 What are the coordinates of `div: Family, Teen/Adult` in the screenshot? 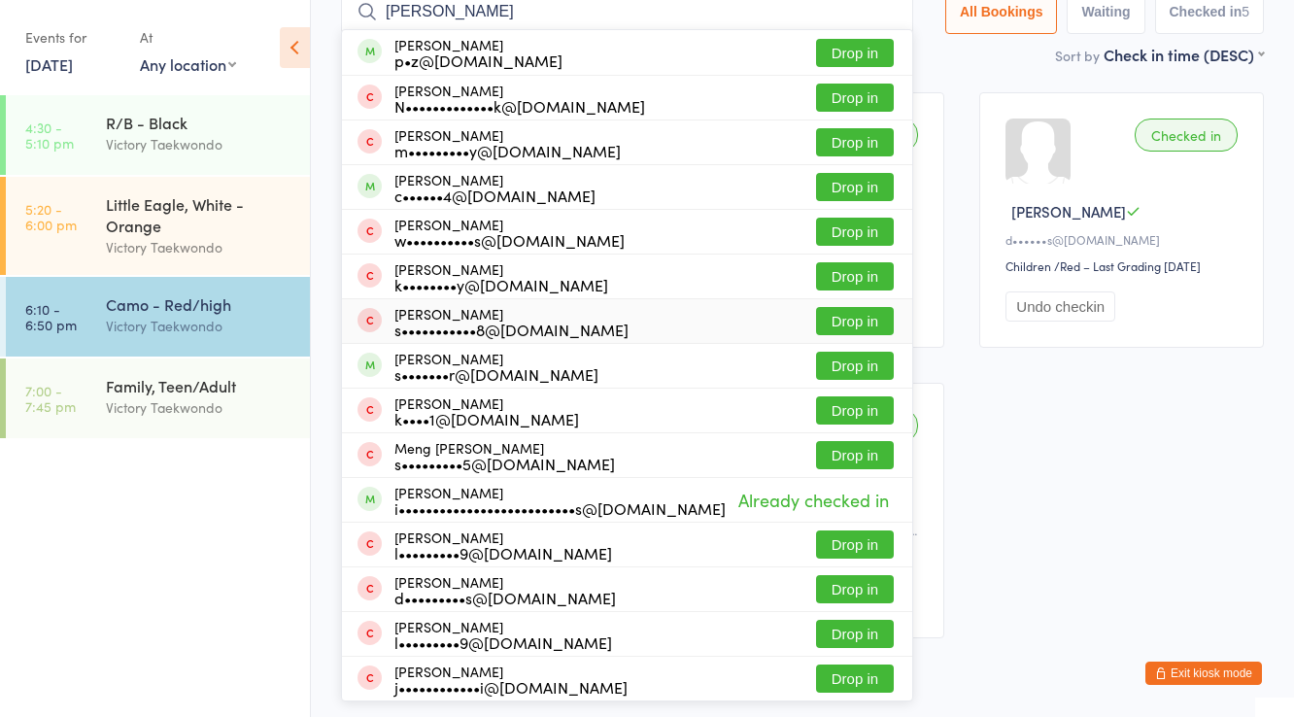 It's located at (199, 386).